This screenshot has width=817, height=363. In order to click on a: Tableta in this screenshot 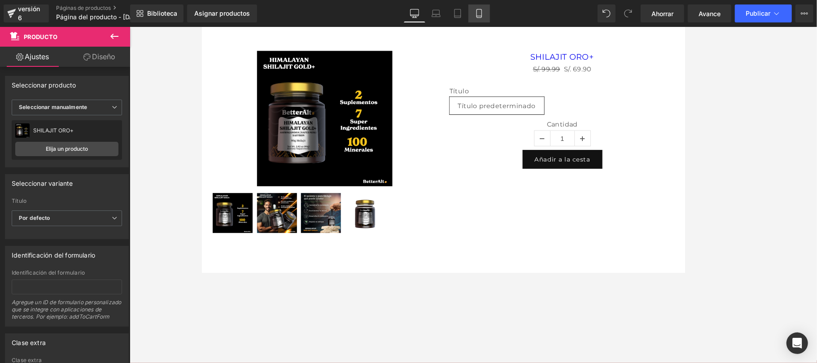, I will do `click(457, 13)`.